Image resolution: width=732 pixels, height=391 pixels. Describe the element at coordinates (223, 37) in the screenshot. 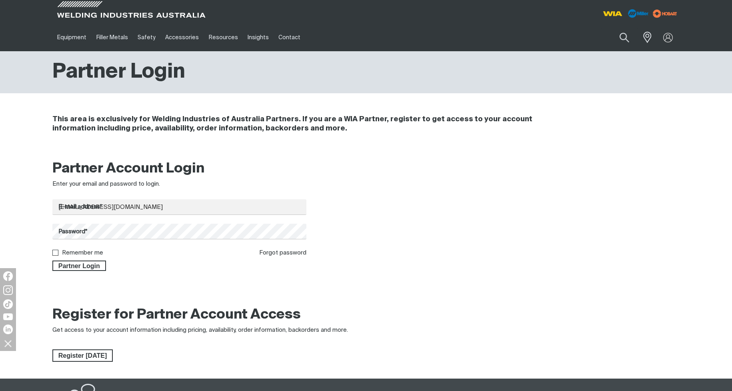

I see `a: Resources` at that location.